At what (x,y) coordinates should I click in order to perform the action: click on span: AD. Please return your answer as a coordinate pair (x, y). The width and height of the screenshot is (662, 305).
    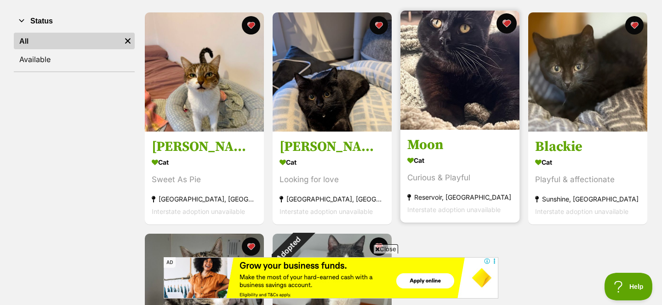
    Looking at the image, I should click on (170, 262).